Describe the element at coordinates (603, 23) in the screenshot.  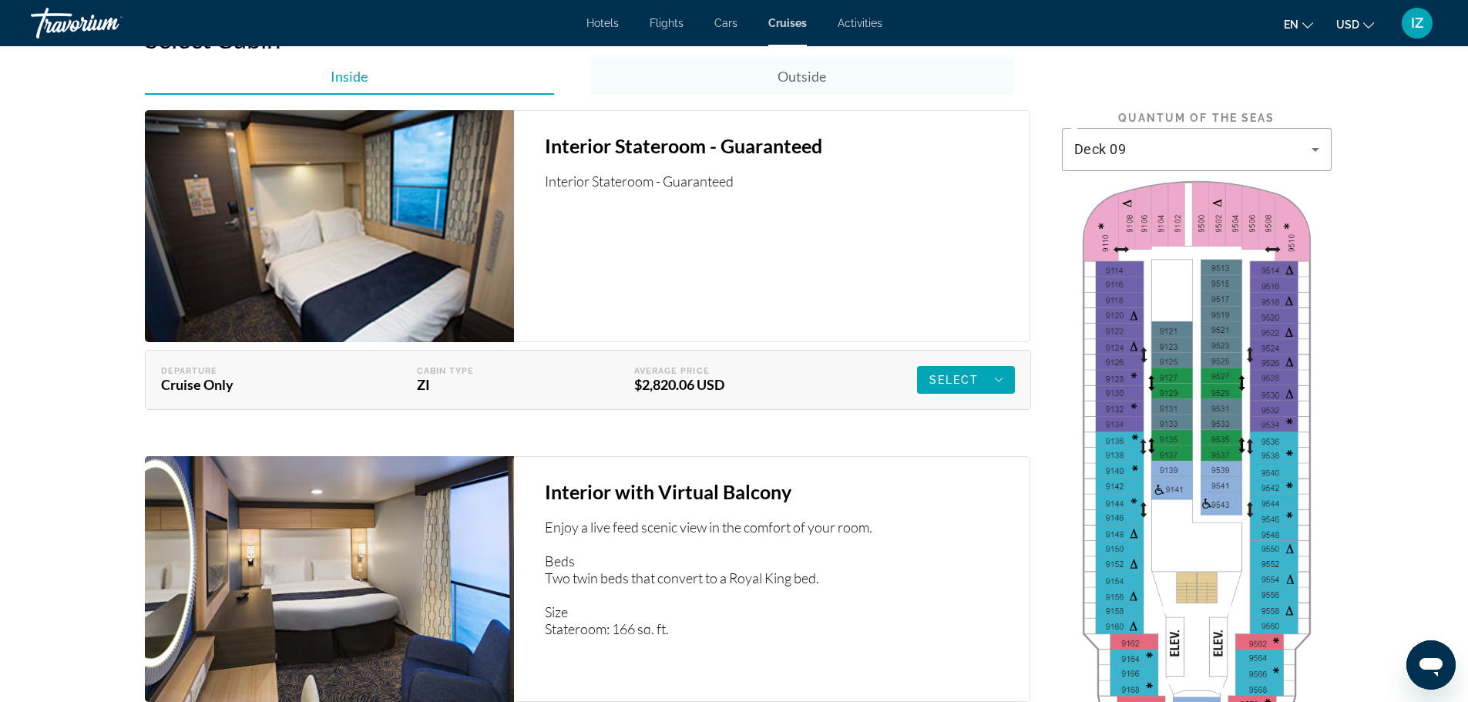
I see `span: Hotels` at that location.